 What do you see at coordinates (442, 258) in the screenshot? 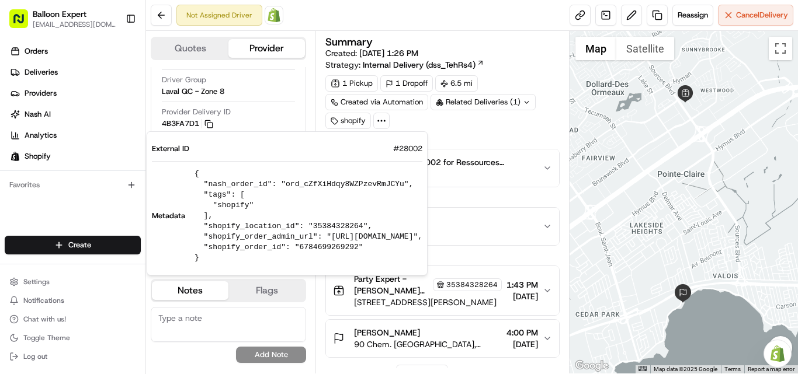
I see `div: Location Details` at bounding box center [442, 258].